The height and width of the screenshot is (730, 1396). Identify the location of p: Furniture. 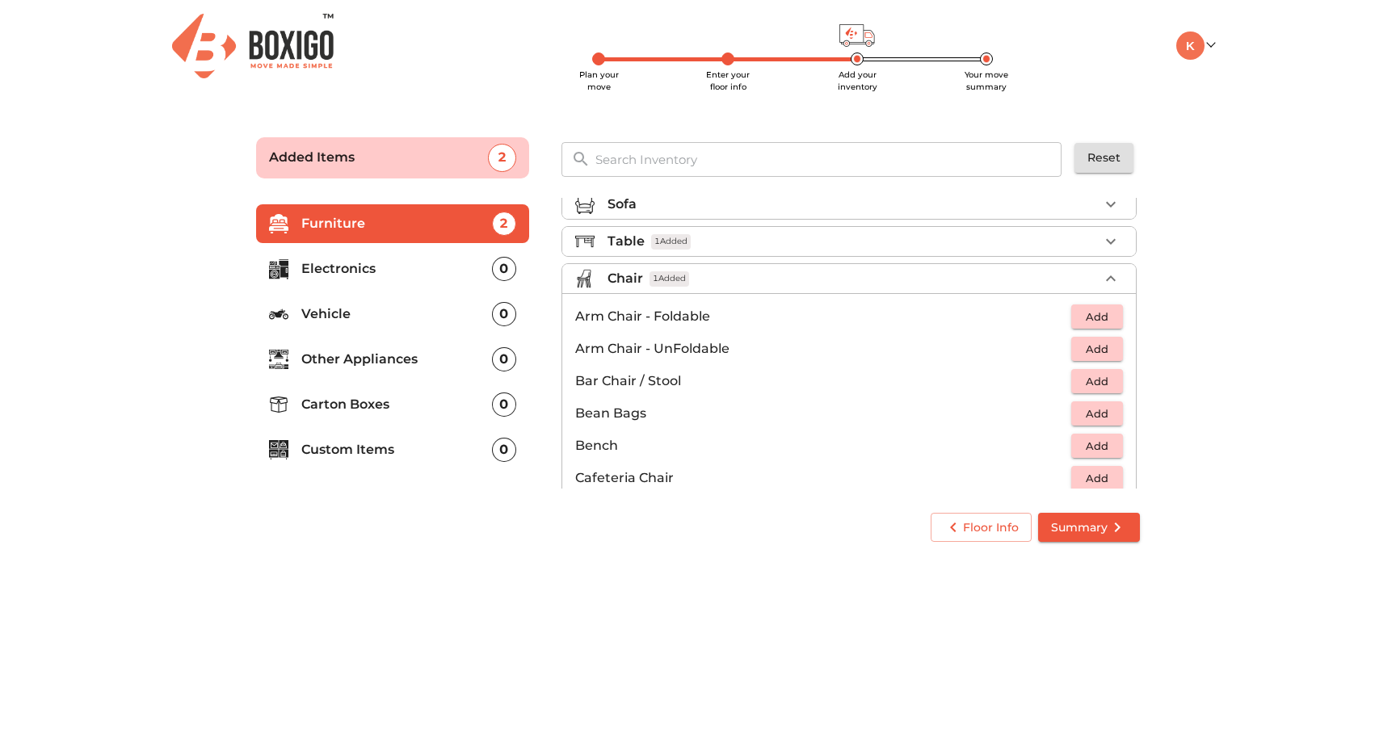
(397, 224).